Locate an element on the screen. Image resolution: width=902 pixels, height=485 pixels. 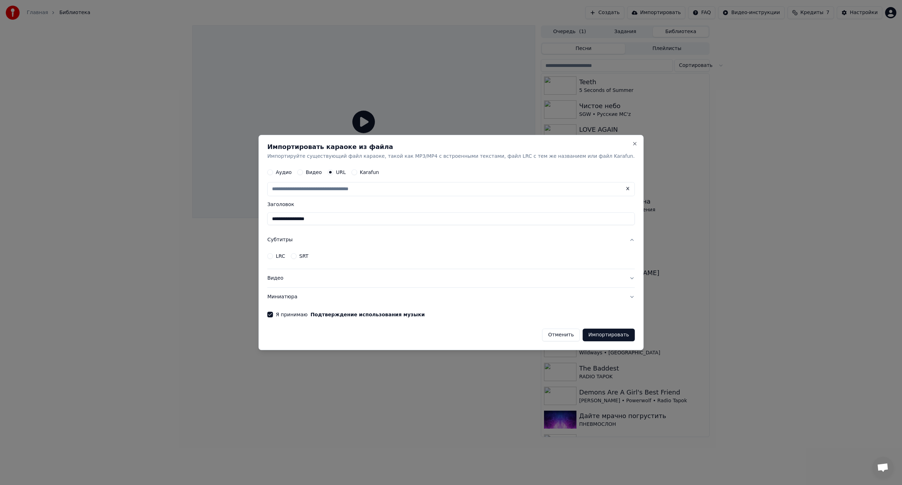
label: LRC is located at coordinates (280, 256).